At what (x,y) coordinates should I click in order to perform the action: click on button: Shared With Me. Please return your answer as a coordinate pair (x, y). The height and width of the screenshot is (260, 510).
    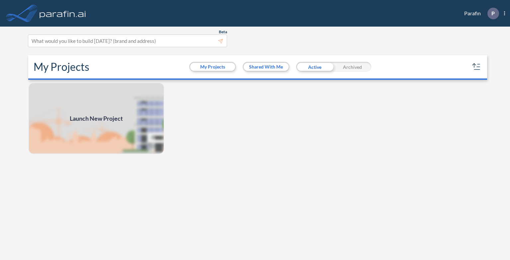
    Looking at the image, I should click on (266, 67).